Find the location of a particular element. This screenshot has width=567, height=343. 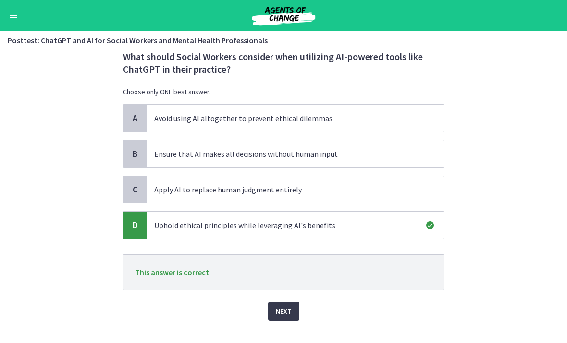

p: Avoid using AI altogether to prevent ethical dilemmas is located at coordinates (286, 118).